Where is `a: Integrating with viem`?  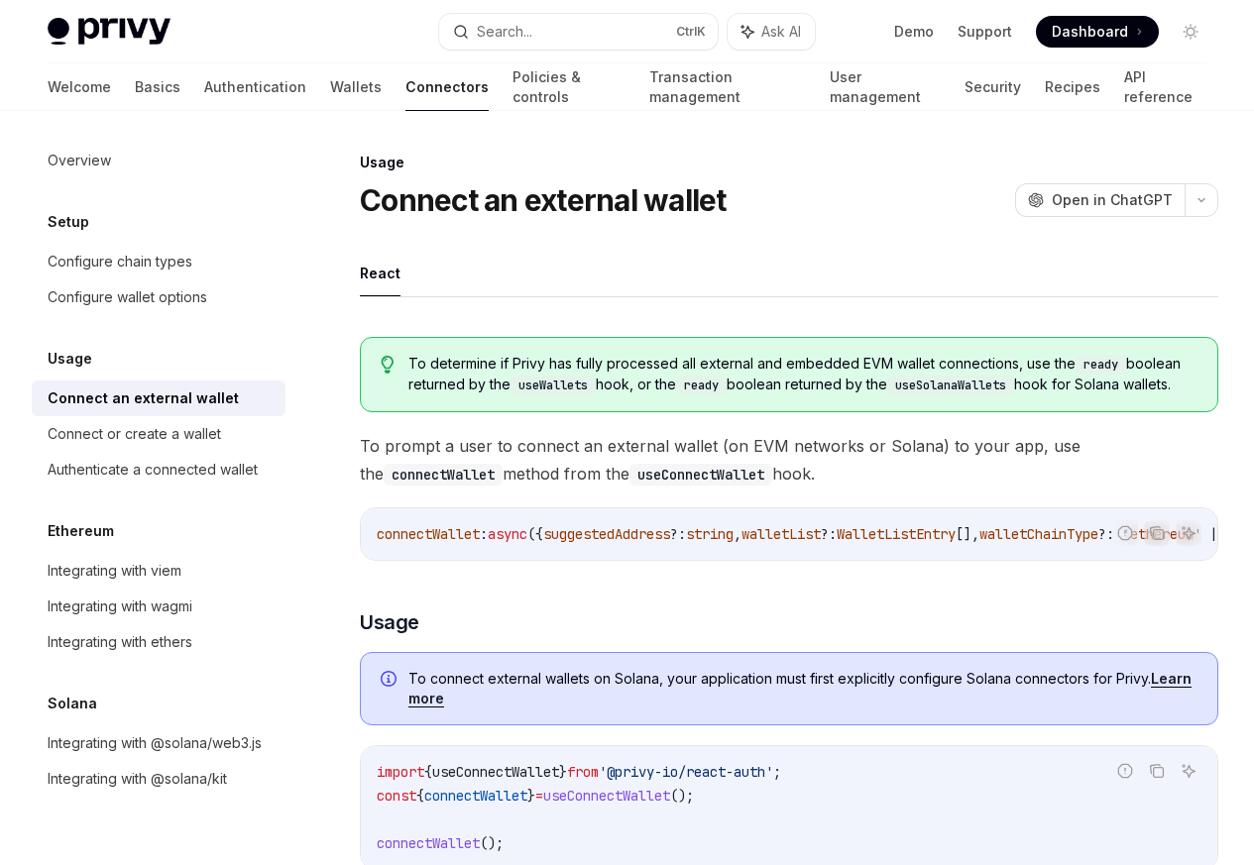 a: Integrating with viem is located at coordinates (159, 571).